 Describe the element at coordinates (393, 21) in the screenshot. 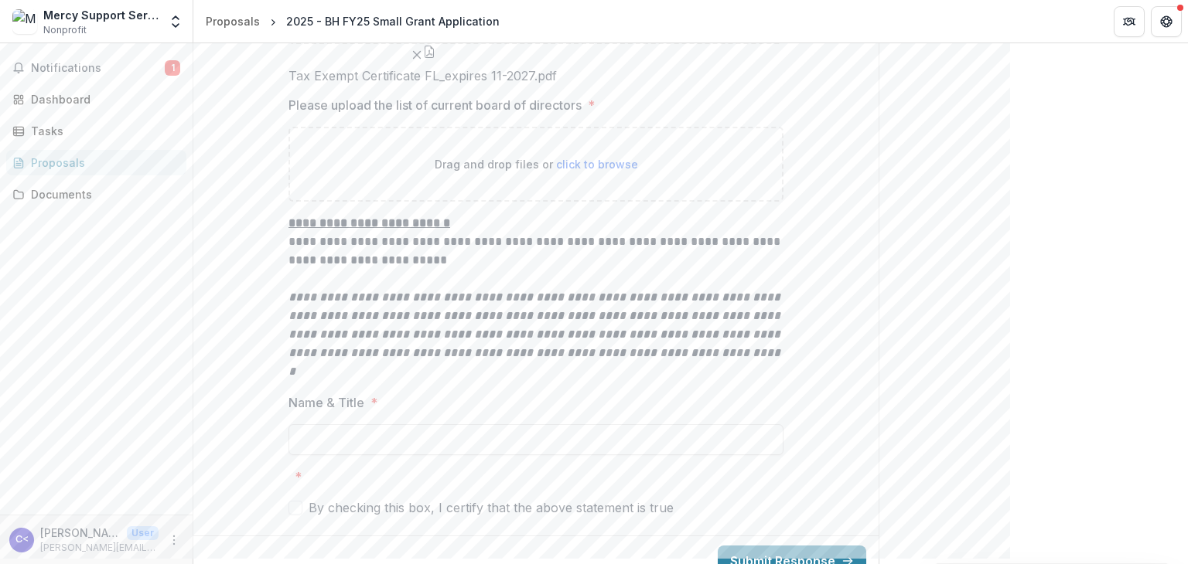

I see `div: 2025 - BH FY25 Small Grant Application` at that location.